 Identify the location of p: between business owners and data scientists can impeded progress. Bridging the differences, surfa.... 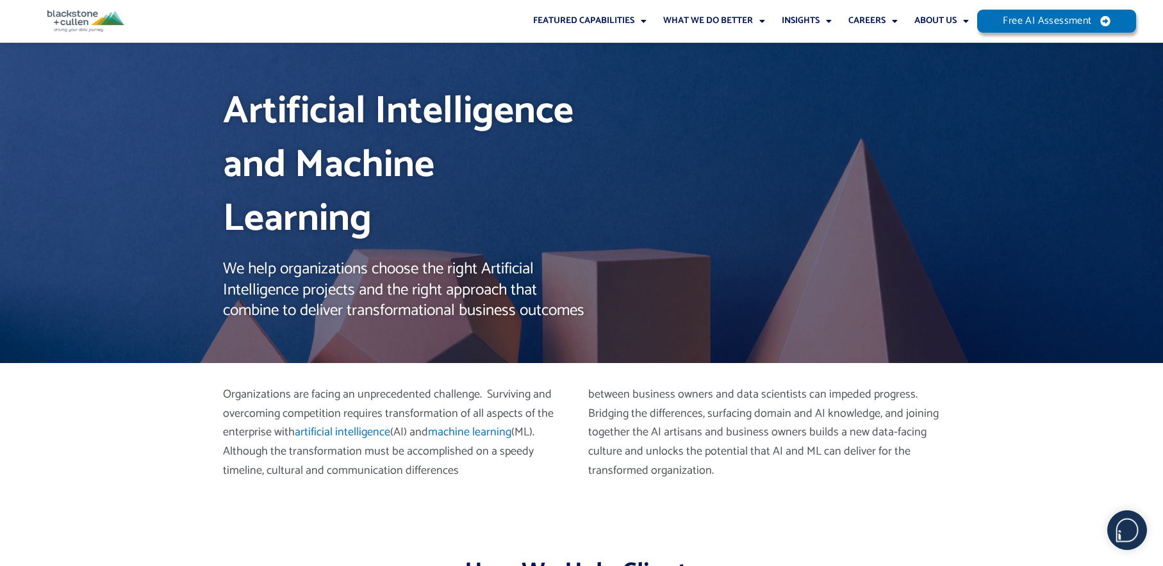
(765, 433).